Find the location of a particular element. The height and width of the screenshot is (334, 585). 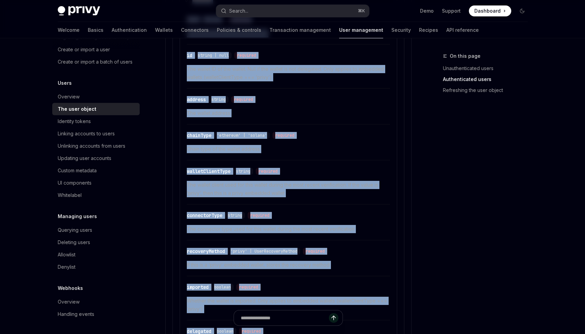

a: Querying users is located at coordinates (96, 230).